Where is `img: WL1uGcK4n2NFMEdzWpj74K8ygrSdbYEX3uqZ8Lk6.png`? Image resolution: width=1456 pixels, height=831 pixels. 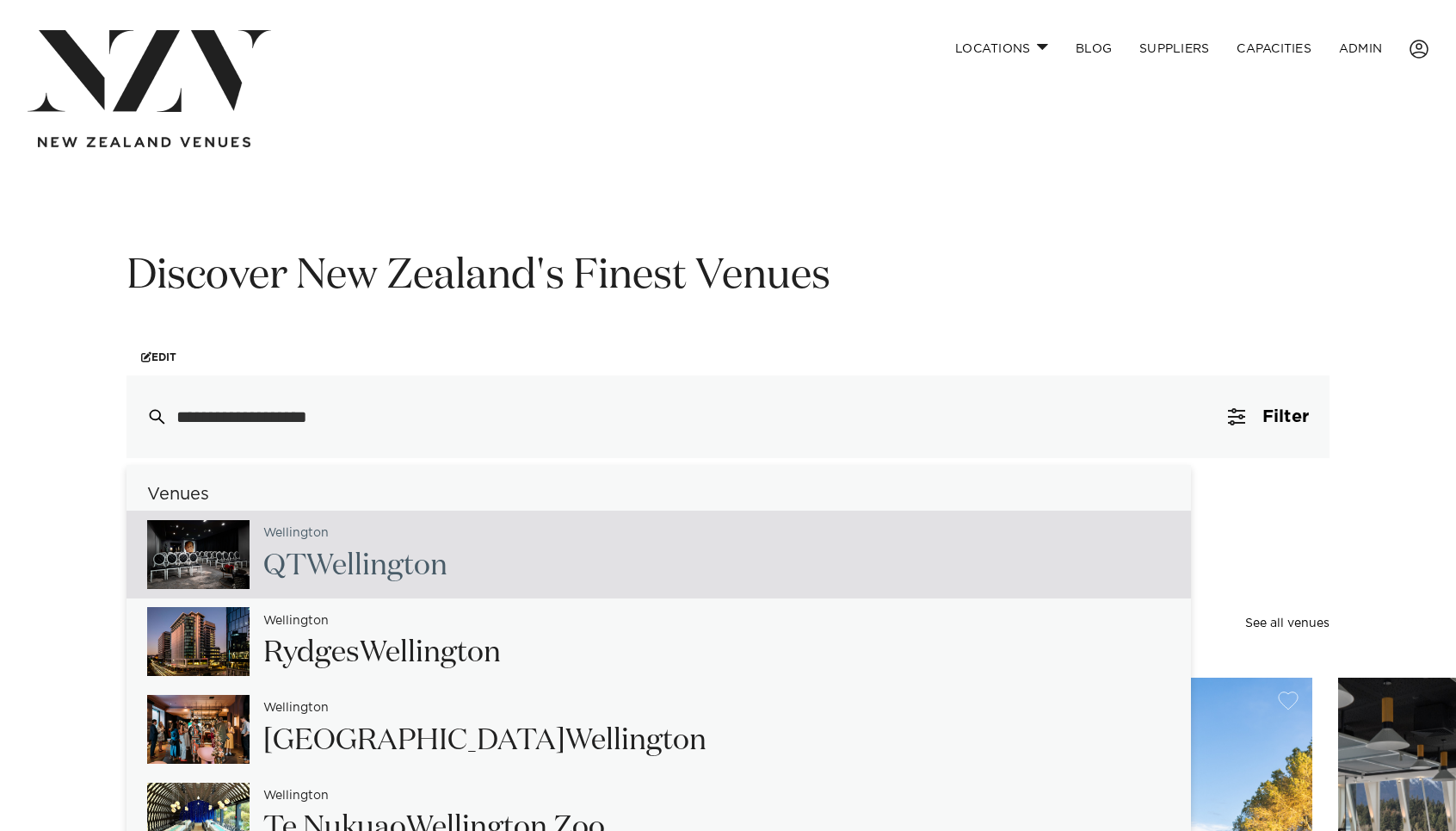
img: WL1uGcK4n2NFMEdzWpj74K8ygrSdbYEX3uqZ8Lk6.png is located at coordinates (198, 730).